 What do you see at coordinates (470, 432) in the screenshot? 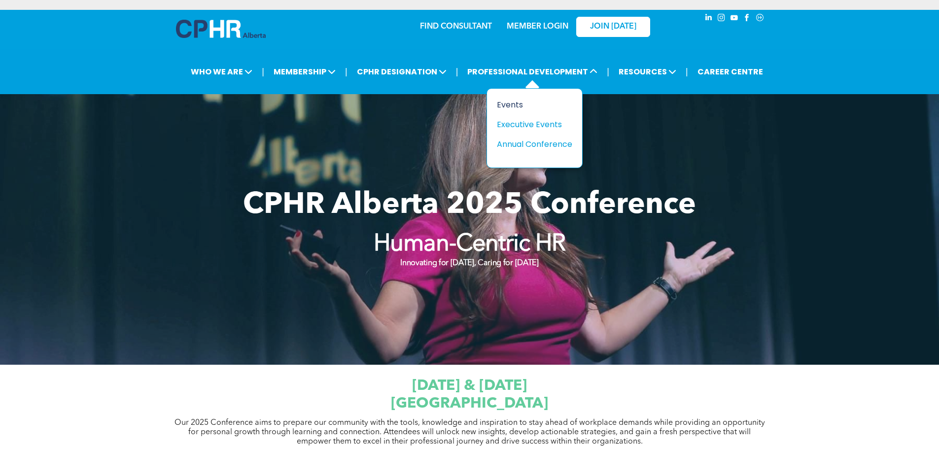
I see `span: Our 2025 Conference aims to prepare our community with the tools, knowledge and inspiration to st...` at bounding box center [470, 432].